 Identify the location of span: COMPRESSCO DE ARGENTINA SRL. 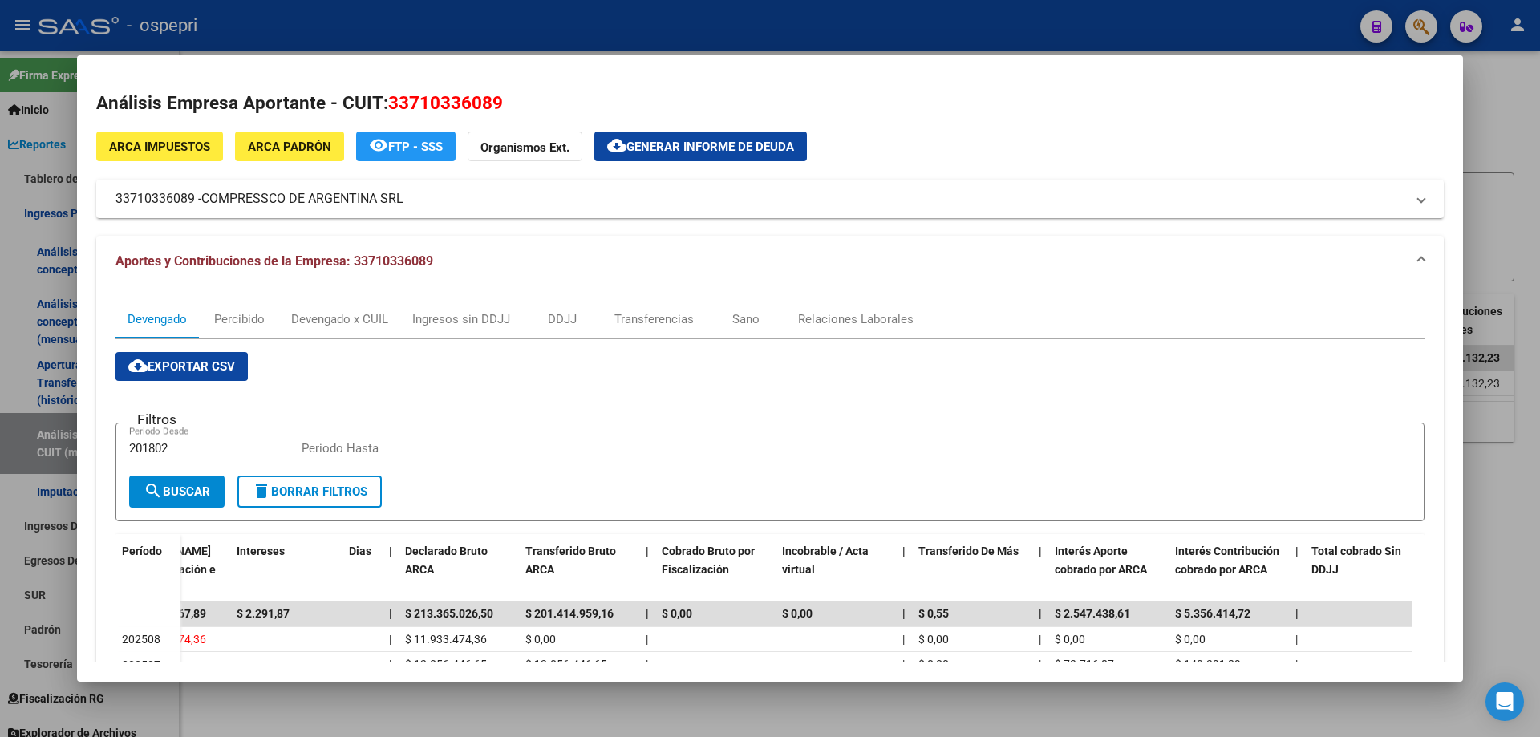
(302, 199).